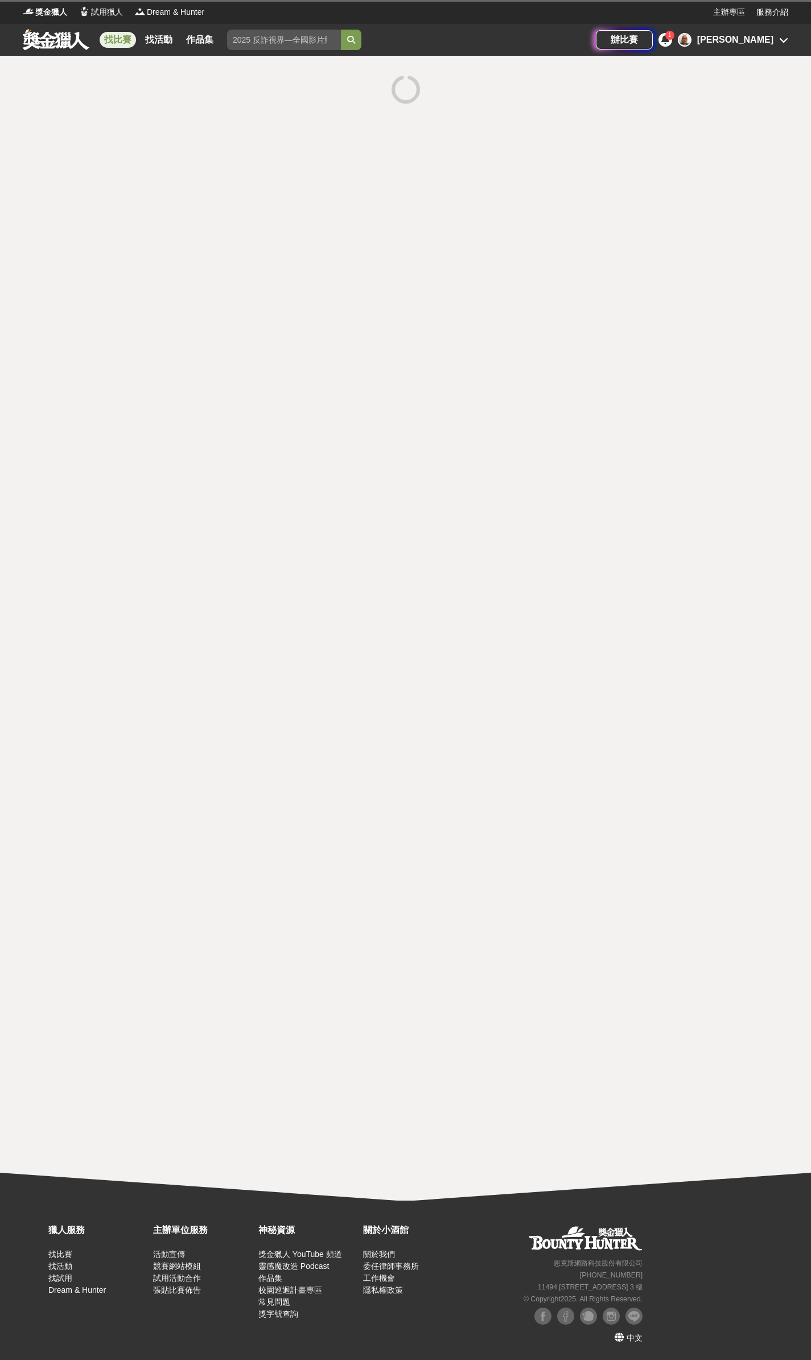  What do you see at coordinates (175, 12) in the screenshot?
I see `span: Dream & Hunter` at bounding box center [175, 12].